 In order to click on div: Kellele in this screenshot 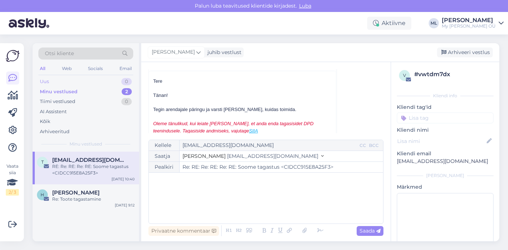, I will do `click(164, 145)`.